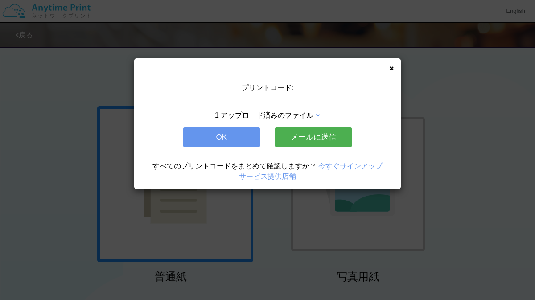 This screenshot has height=300, width=535. Describe the element at coordinates (222, 137) in the screenshot. I see `button: OK` at that location.